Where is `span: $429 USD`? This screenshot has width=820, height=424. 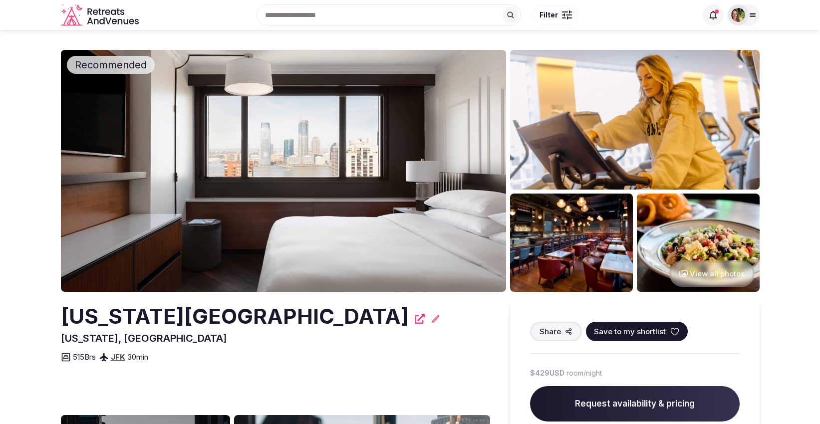 span: $429 USD is located at coordinates (547, 373).